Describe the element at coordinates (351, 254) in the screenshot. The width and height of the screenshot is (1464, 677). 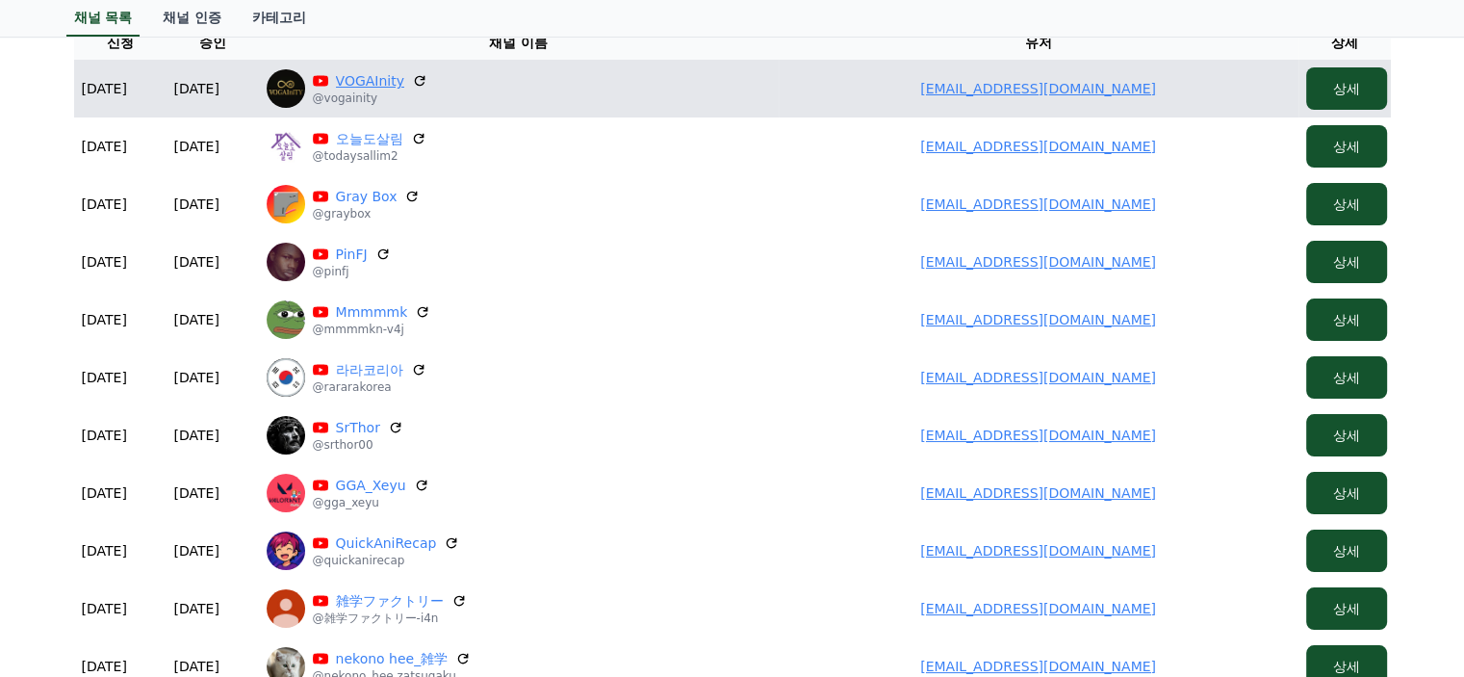
I see `a: PinFJ` at that location.